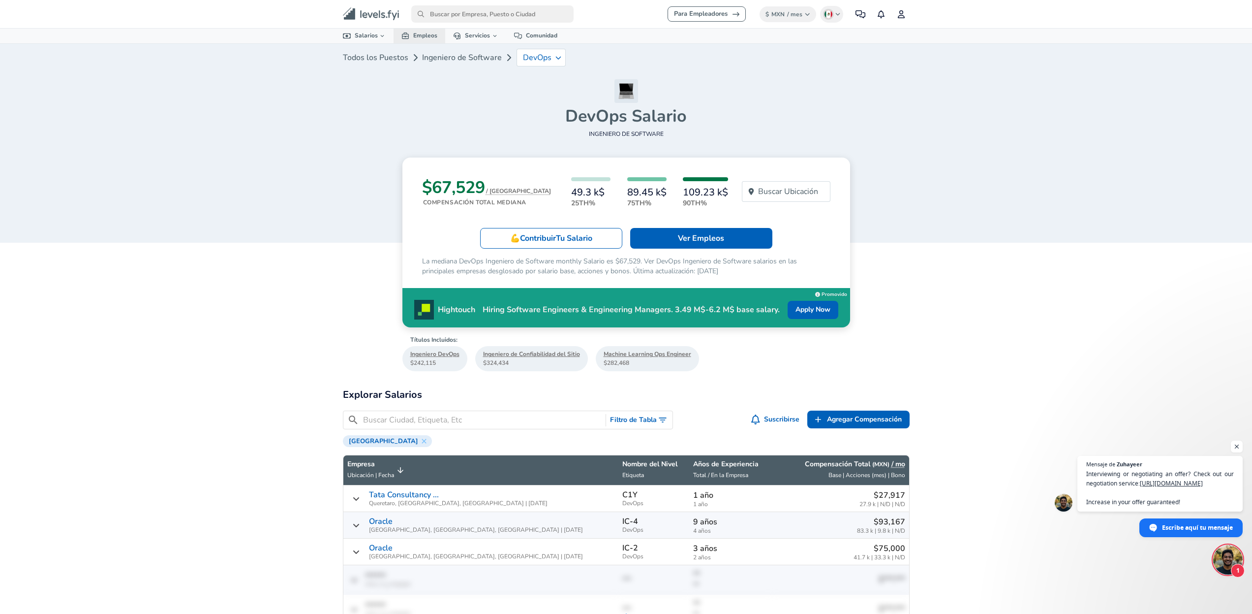  What do you see at coordinates (377, 470) in the screenshot?
I see `span: EmpresaUbicación | Fecha` at bounding box center [377, 470].